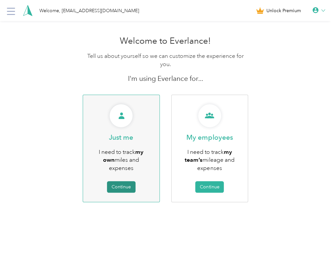 The height and width of the screenshot is (263, 334). What do you see at coordinates (209, 137) in the screenshot?
I see `p: My employees` at bounding box center [209, 137].